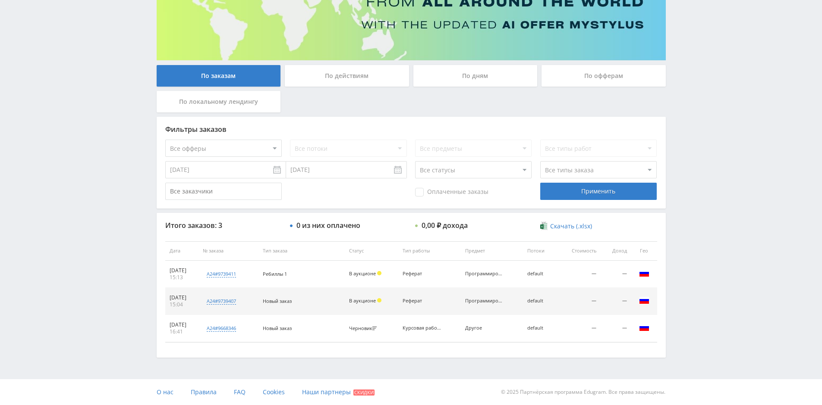 The height and width of the screenshot is (405, 822). What do you see at coordinates (239, 392) in the screenshot?
I see `a: FAQ` at bounding box center [239, 392].